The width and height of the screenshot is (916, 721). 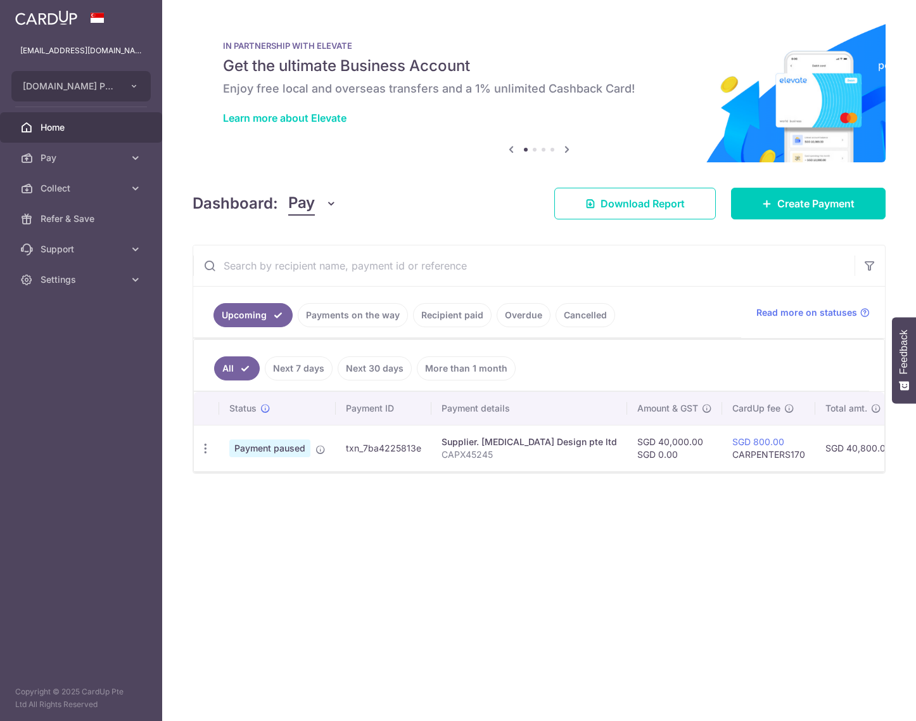 I want to click on a: Download Report, so click(x=635, y=203).